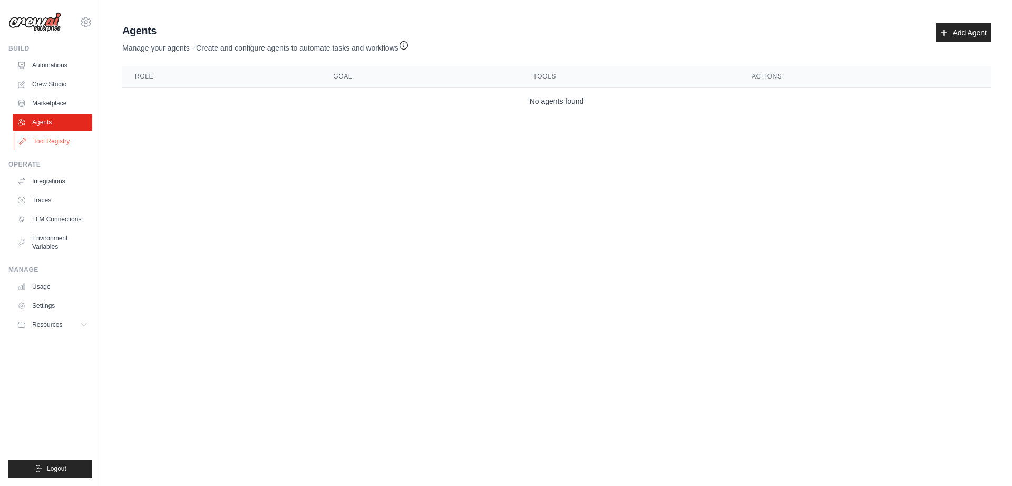  Describe the element at coordinates (50, 164) in the screenshot. I see `div: Operate` at that location.